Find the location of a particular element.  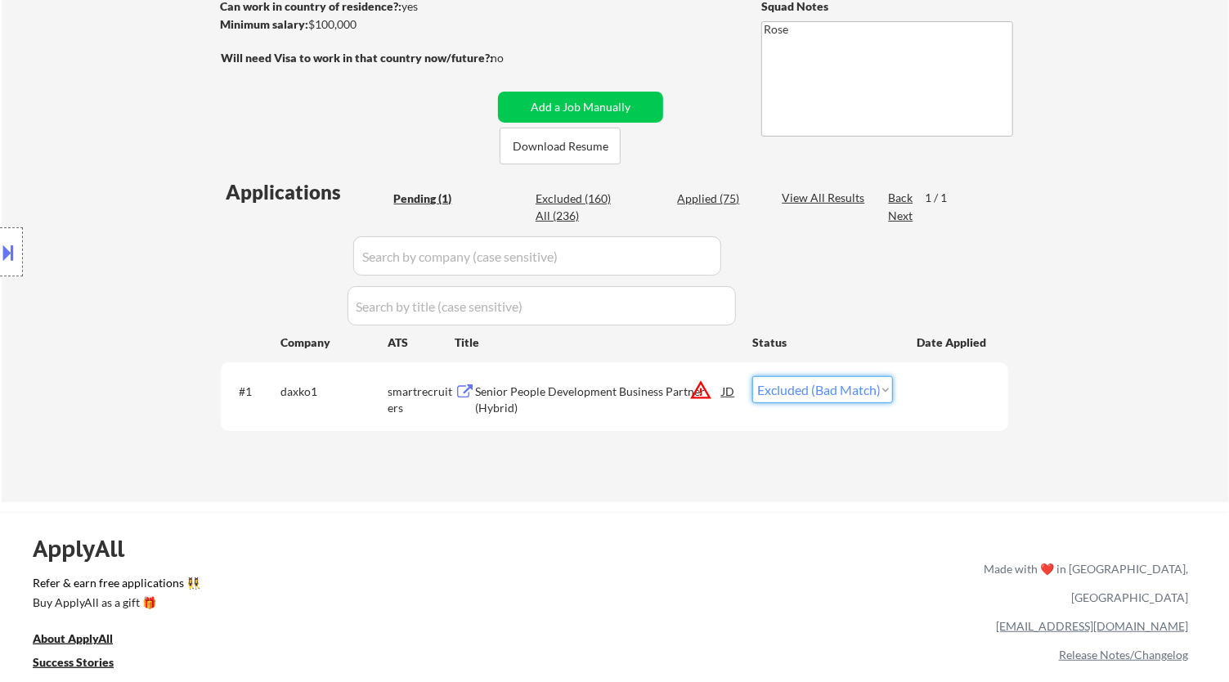

div: Next is located at coordinates (901, 216).